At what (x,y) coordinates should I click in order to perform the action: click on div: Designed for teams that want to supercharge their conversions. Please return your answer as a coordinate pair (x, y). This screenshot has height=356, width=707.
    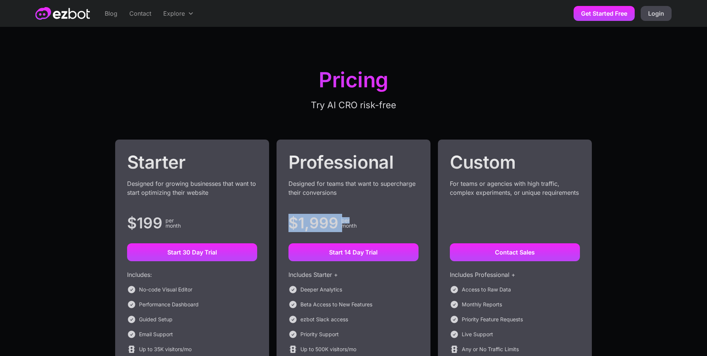
    Looking at the image, I should click on (353, 192).